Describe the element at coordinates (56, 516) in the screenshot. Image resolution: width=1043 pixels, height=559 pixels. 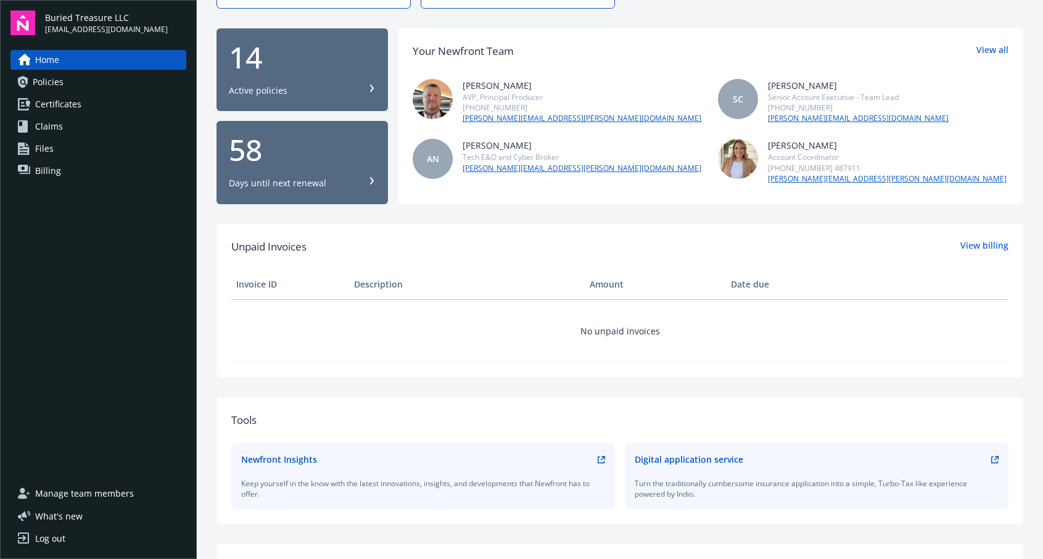
I see `button: What's new` at that location.